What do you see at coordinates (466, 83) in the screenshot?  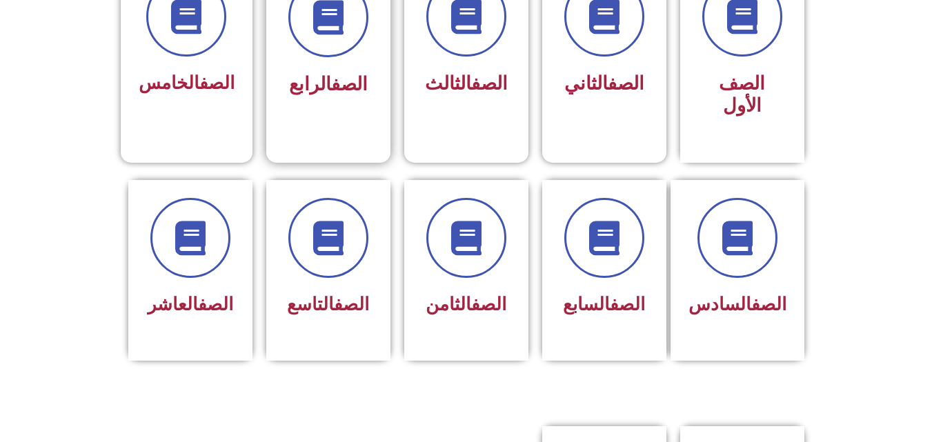 I see `span: الثالث` at bounding box center [466, 83].